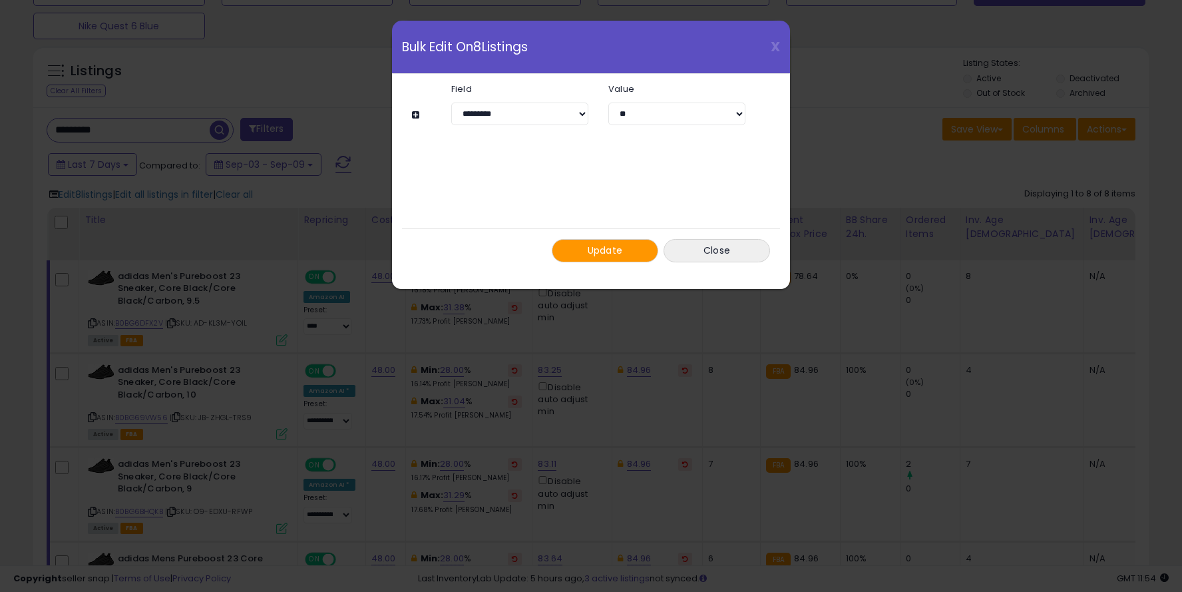 Image resolution: width=1182 pixels, height=592 pixels. I want to click on span: X, so click(775, 47).